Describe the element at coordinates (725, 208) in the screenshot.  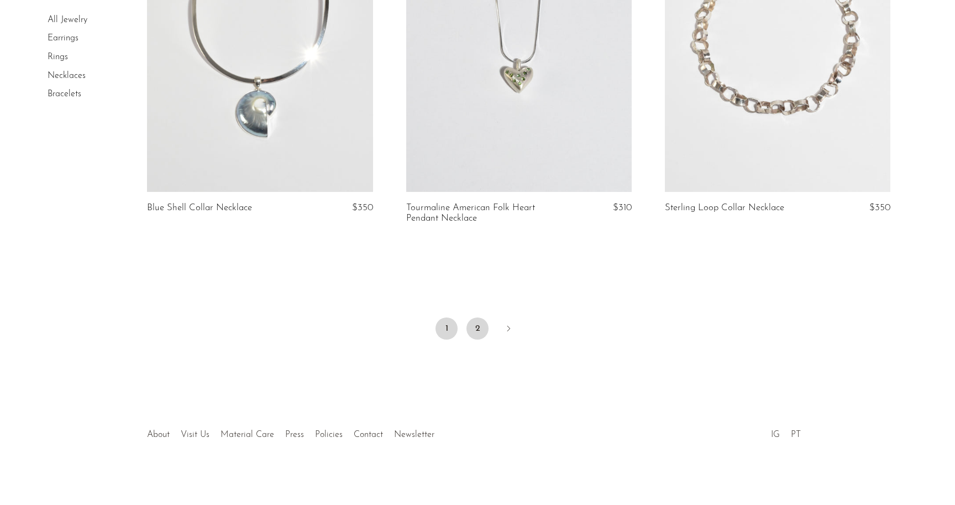
I see `a: Sterling Loop Collar Necklace` at that location.